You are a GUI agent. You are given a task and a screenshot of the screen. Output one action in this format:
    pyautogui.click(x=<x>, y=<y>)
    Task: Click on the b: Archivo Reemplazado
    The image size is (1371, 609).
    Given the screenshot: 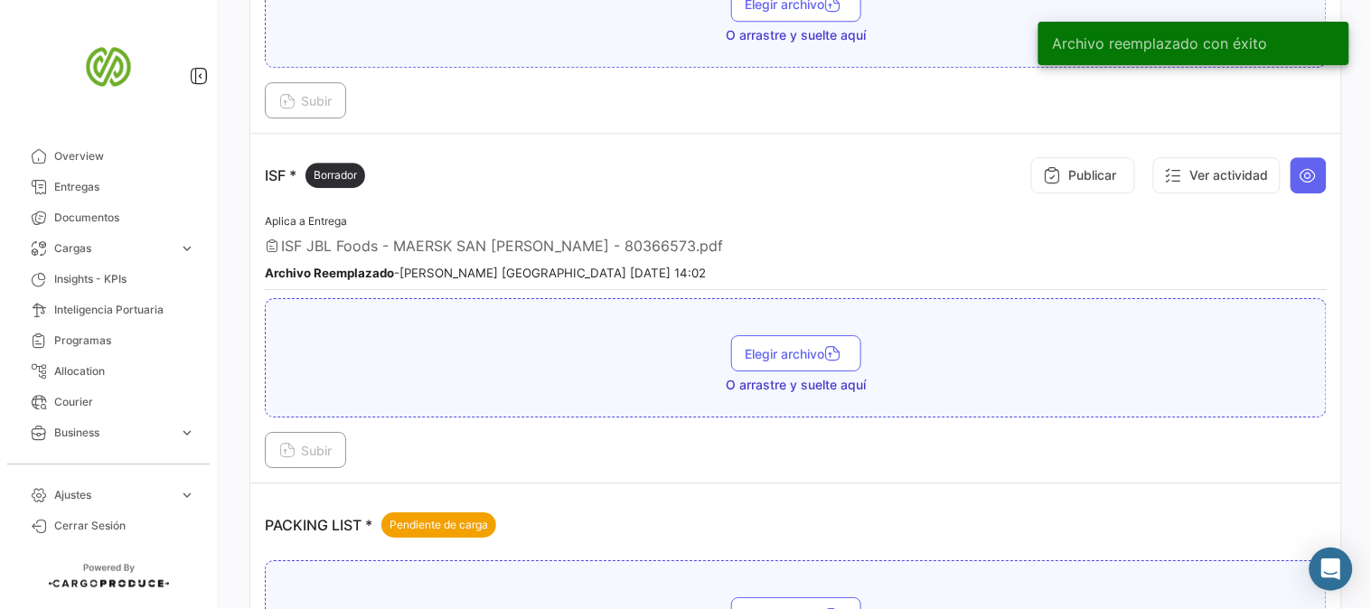 What is the action you would take?
    pyautogui.click(x=329, y=273)
    